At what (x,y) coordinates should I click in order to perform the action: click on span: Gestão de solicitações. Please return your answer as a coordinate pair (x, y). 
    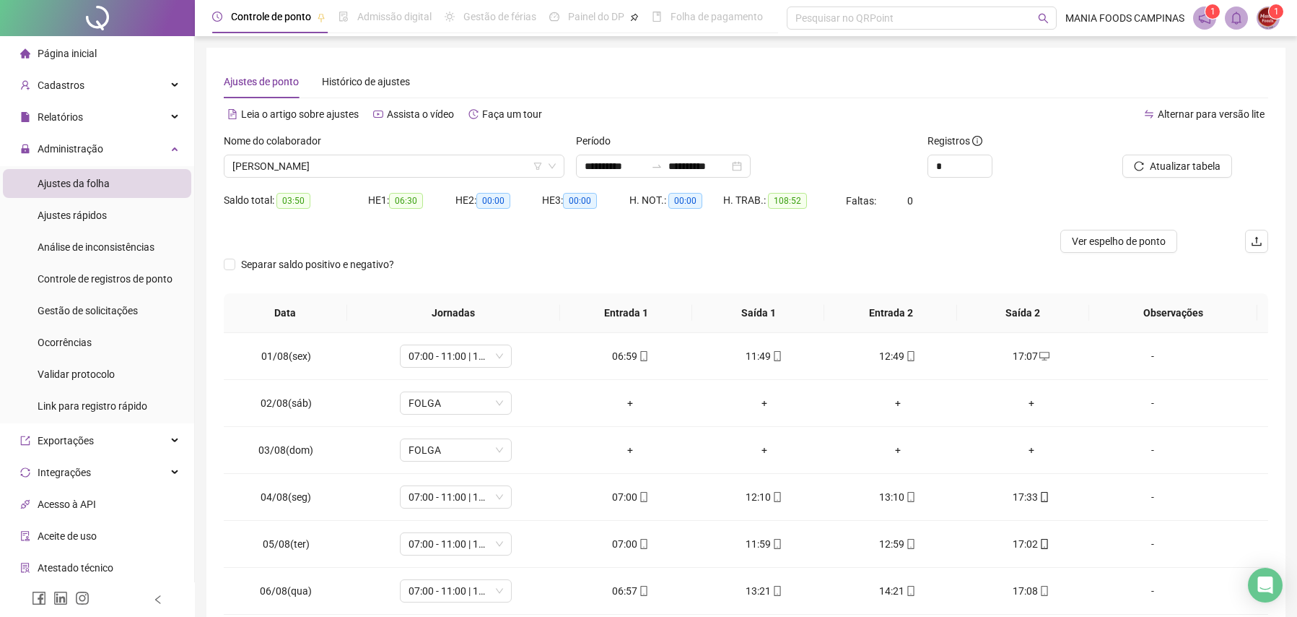
    Looking at the image, I should click on (87, 310).